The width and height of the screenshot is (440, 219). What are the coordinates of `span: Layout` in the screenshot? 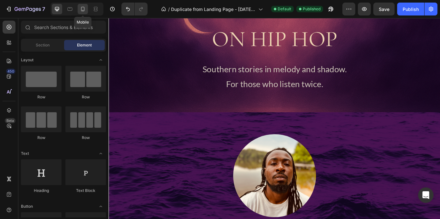 It's located at (27, 60).